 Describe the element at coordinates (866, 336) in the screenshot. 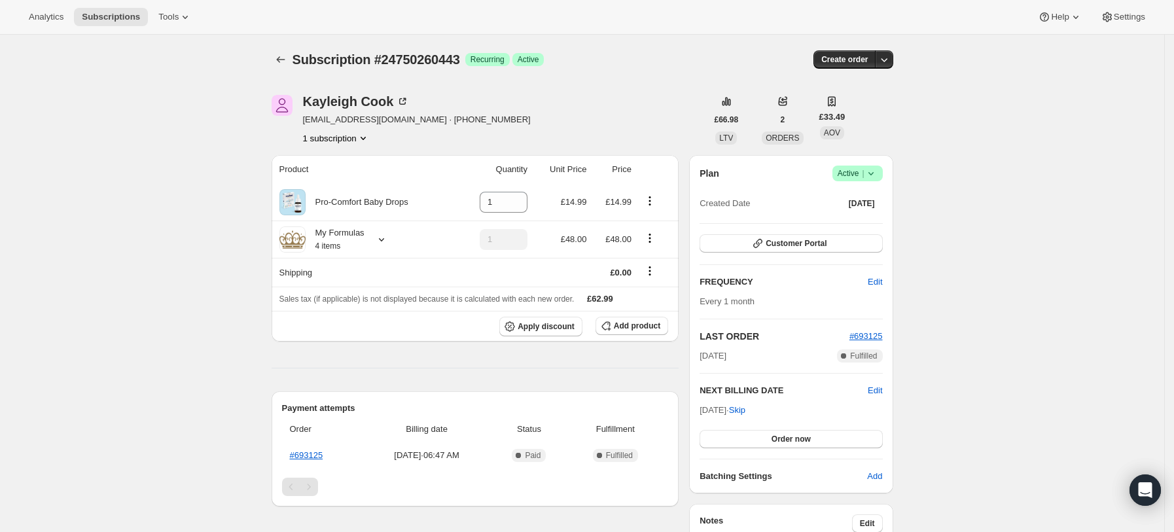

I see `button: #693125` at that location.